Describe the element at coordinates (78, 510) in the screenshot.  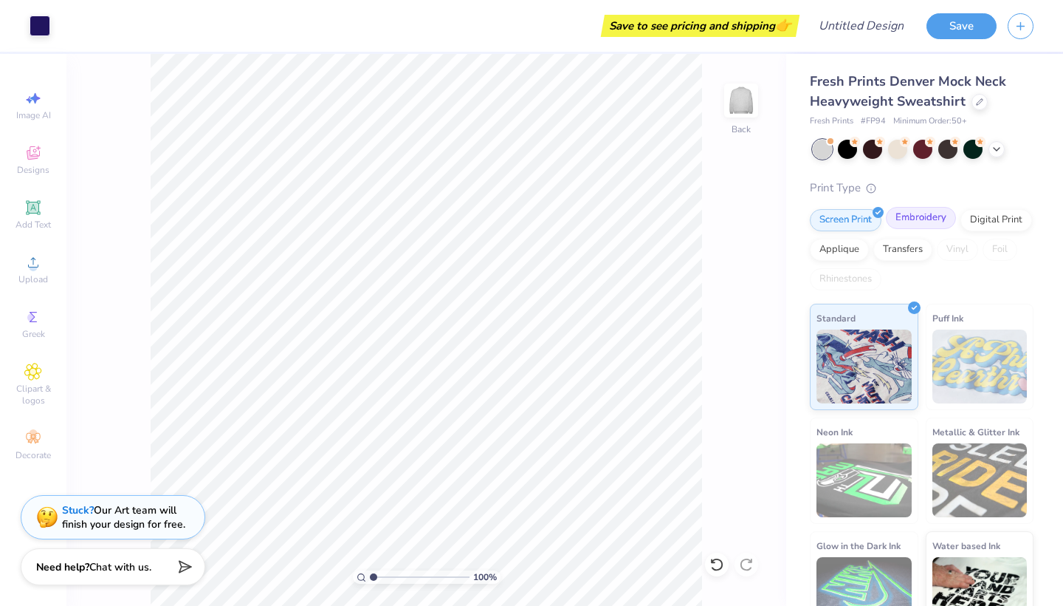
I see `strong: Stuck?` at that location.